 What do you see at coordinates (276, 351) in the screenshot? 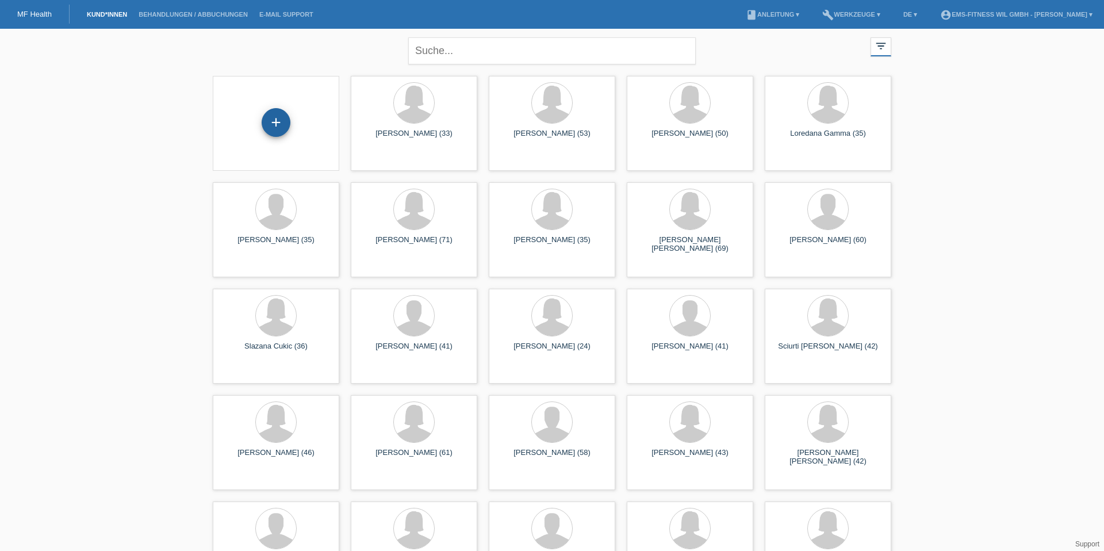
I see `div: Slazana Cukic (36)` at bounding box center [276, 351].